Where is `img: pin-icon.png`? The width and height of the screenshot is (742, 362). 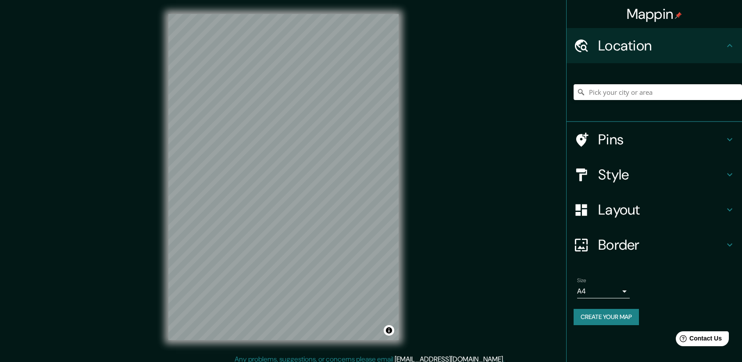
img: pin-icon.png is located at coordinates (678, 15).